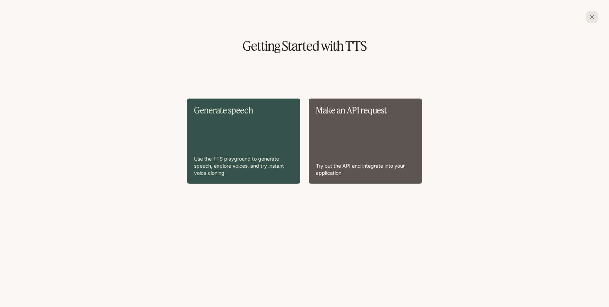 Image resolution: width=609 pixels, height=307 pixels. Describe the element at coordinates (365, 110) in the screenshot. I see `p: Make an API request` at that location.